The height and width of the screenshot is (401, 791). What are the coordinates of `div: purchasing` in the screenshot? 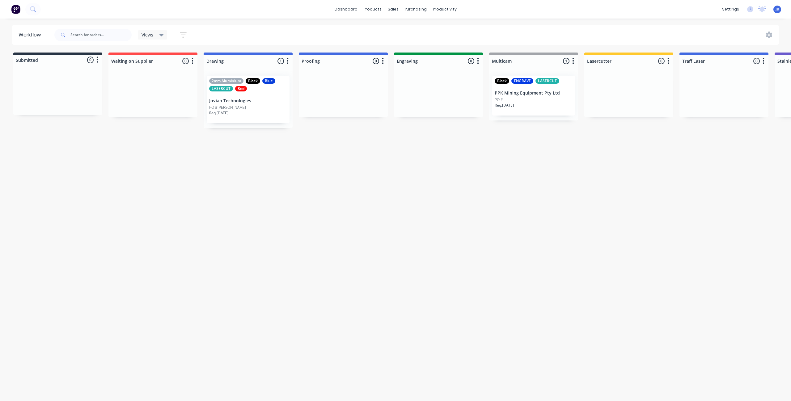 It's located at (416, 9).